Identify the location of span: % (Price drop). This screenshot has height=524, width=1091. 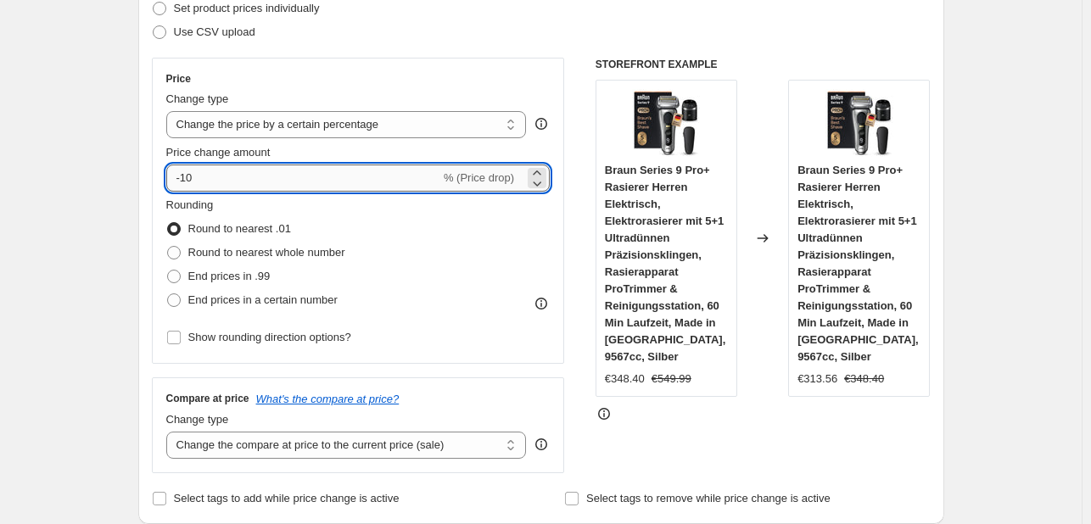
(478, 177).